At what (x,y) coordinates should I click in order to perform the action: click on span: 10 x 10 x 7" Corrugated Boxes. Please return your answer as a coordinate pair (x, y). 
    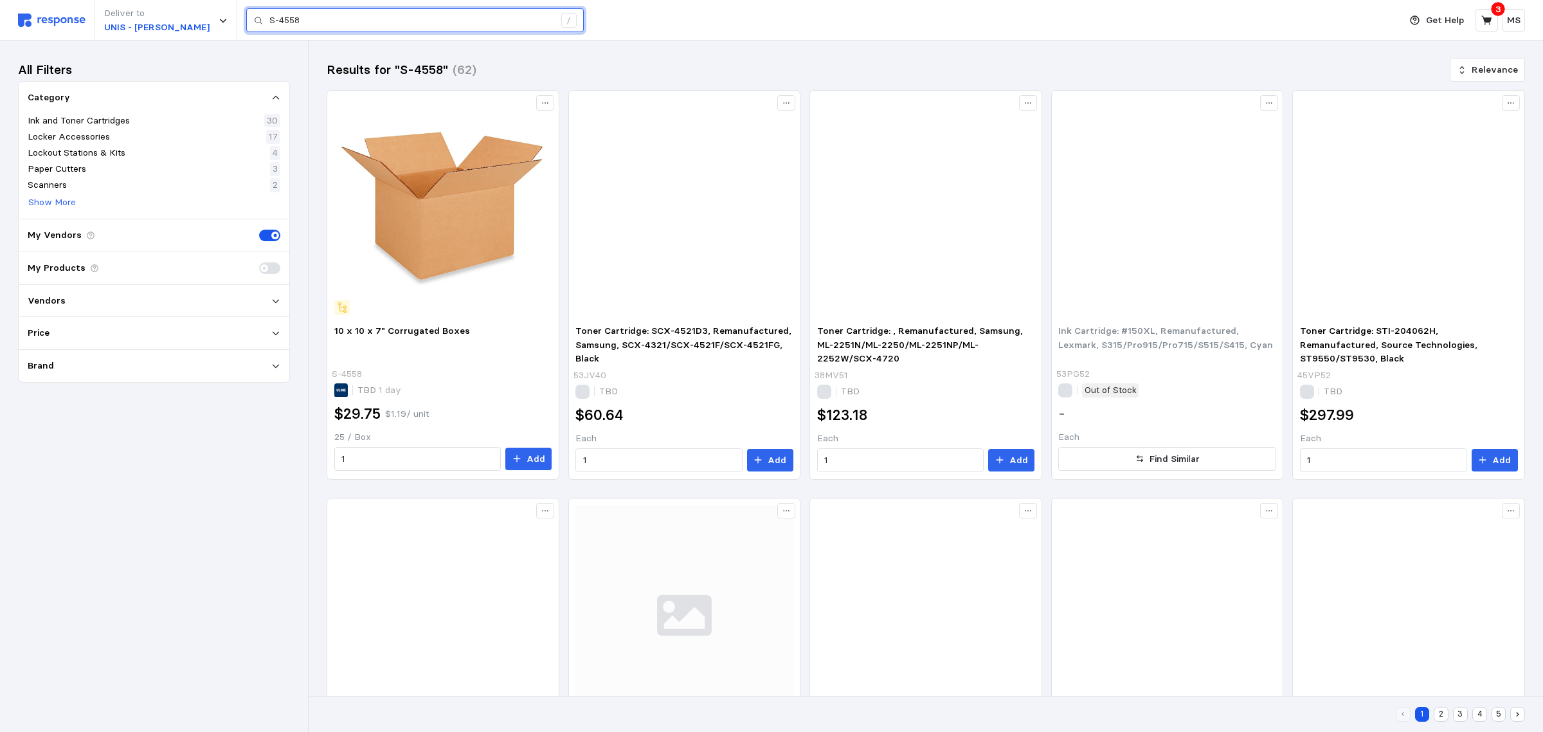
    Looking at the image, I should click on (402, 331).